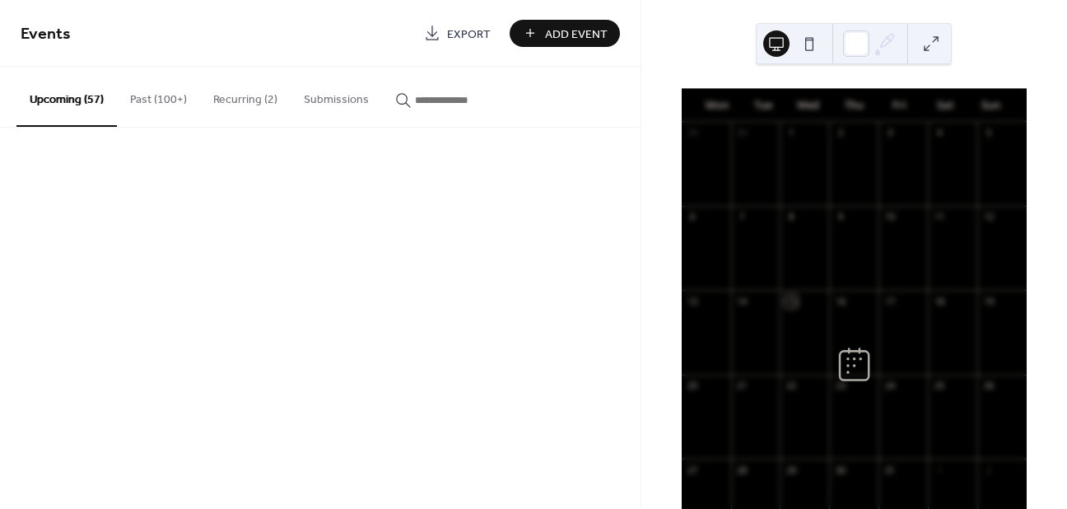 The image size is (1067, 509). I want to click on div: 27, so click(693, 469).